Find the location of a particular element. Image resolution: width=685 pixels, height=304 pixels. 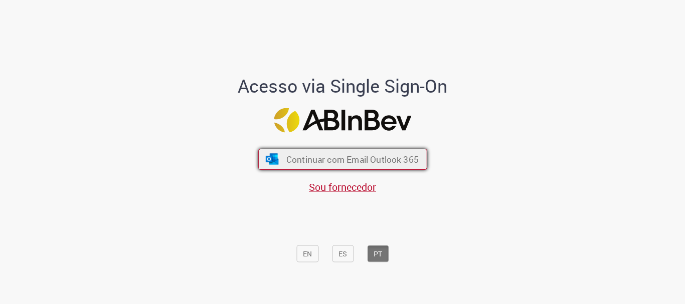

img: Logo ABInBev is located at coordinates (342, 120).